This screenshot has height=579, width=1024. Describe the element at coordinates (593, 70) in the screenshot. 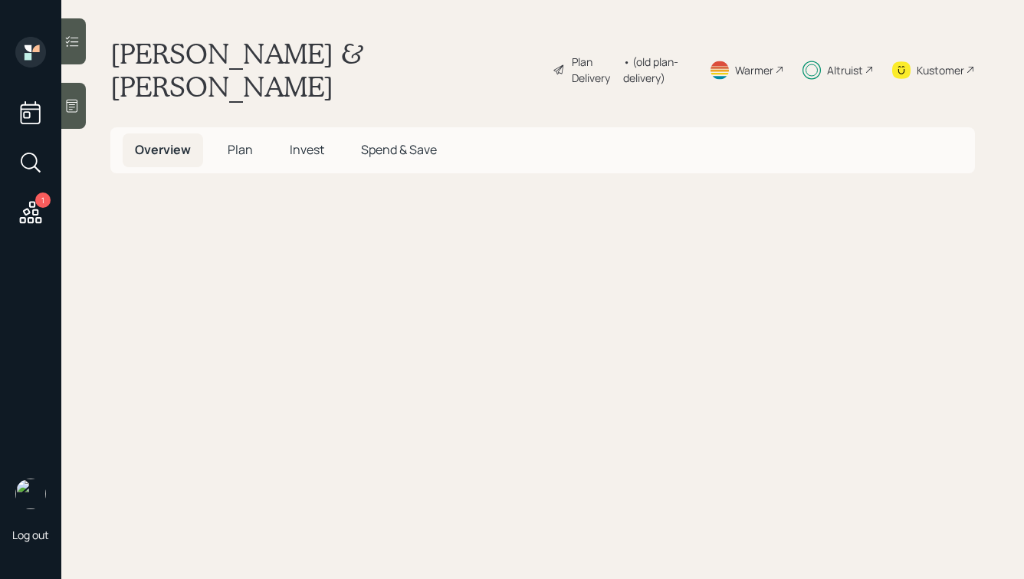

I see `div: Plan Delivery` at that location.